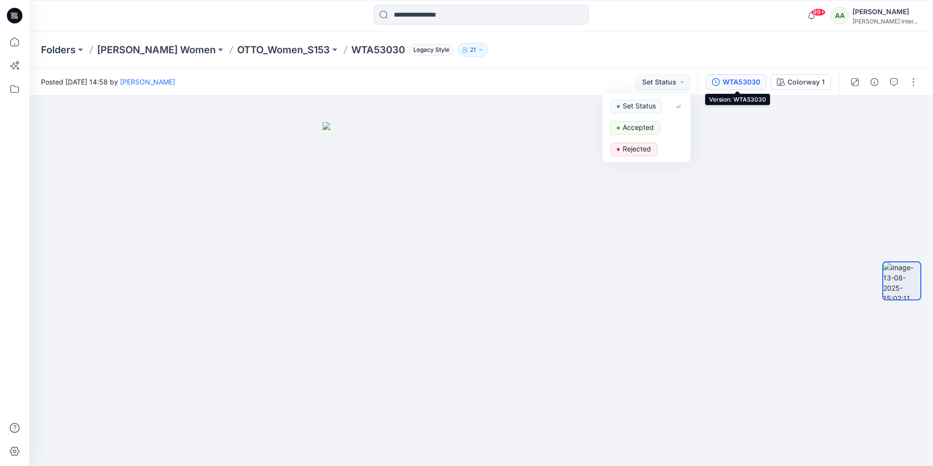 The width and height of the screenshot is (933, 466). I want to click on p: Set Status, so click(639, 106).